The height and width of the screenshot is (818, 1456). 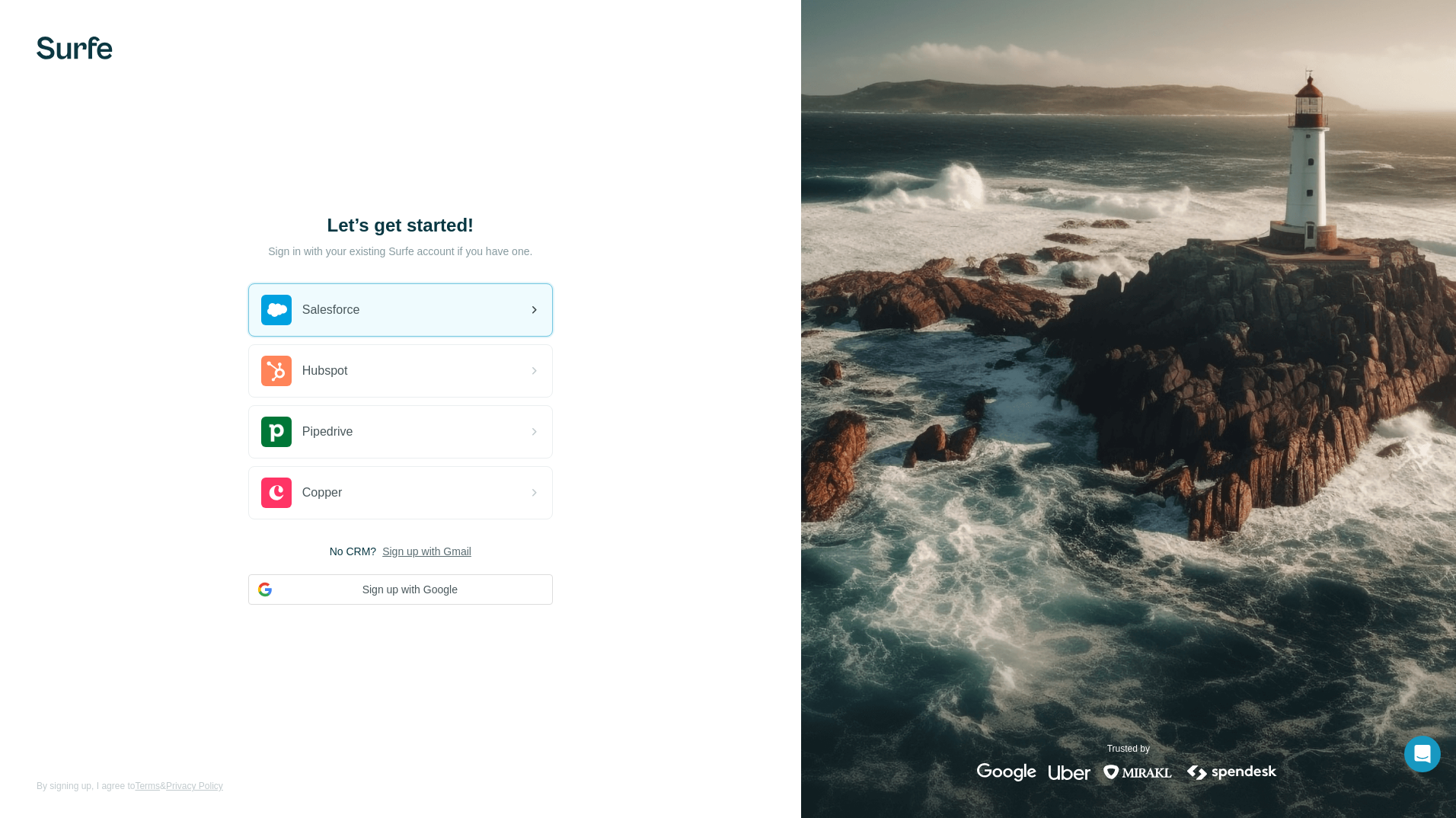 What do you see at coordinates (147, 785) in the screenshot?
I see `a: Terms` at bounding box center [147, 785].